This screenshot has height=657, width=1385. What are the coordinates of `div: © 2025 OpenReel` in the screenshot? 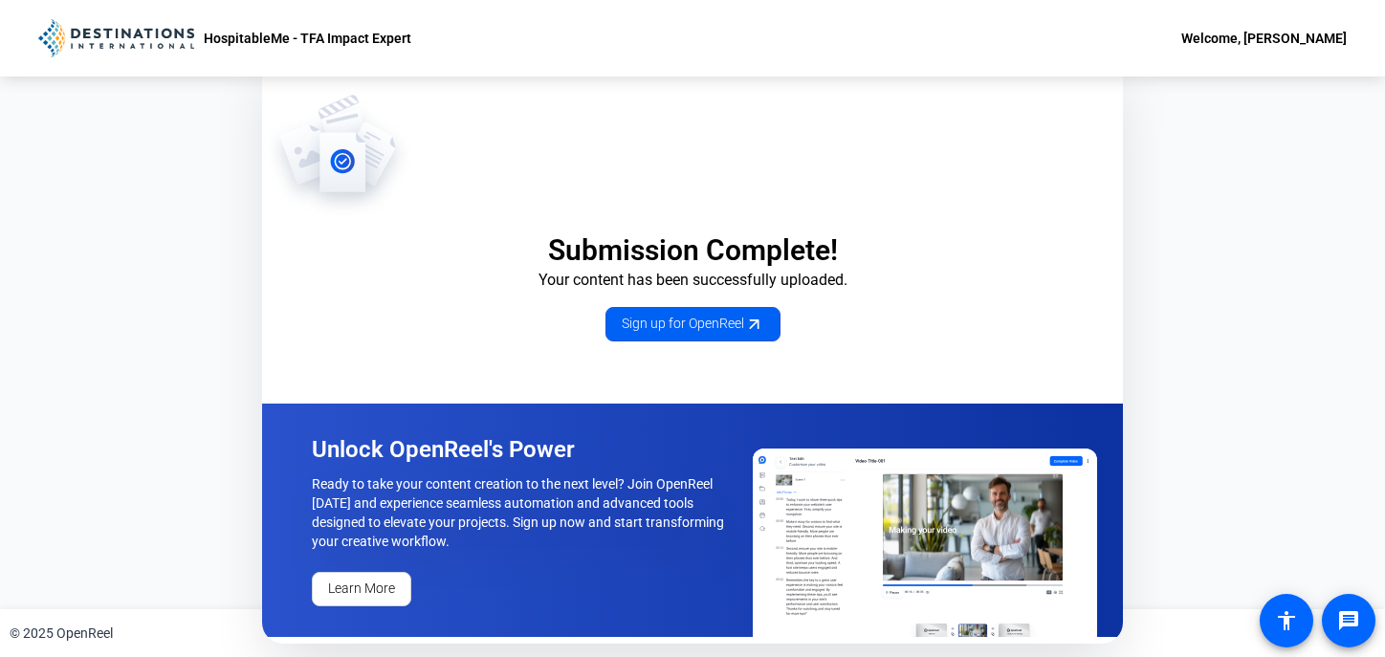 It's located at (61, 633).